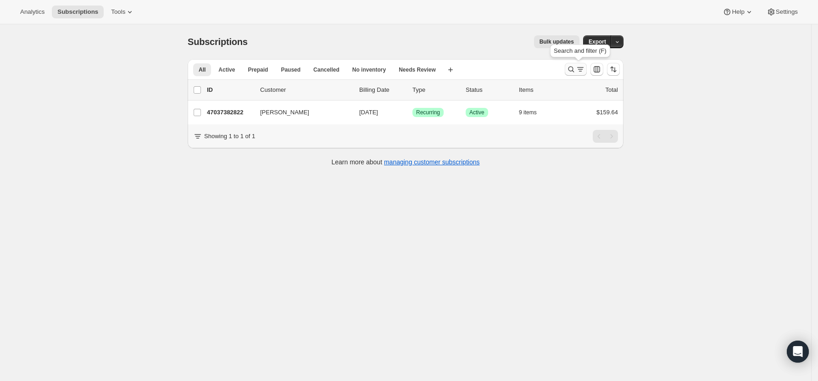 This screenshot has height=381, width=818. Describe the element at coordinates (382, 90) in the screenshot. I see `p: Billing Date` at that location.